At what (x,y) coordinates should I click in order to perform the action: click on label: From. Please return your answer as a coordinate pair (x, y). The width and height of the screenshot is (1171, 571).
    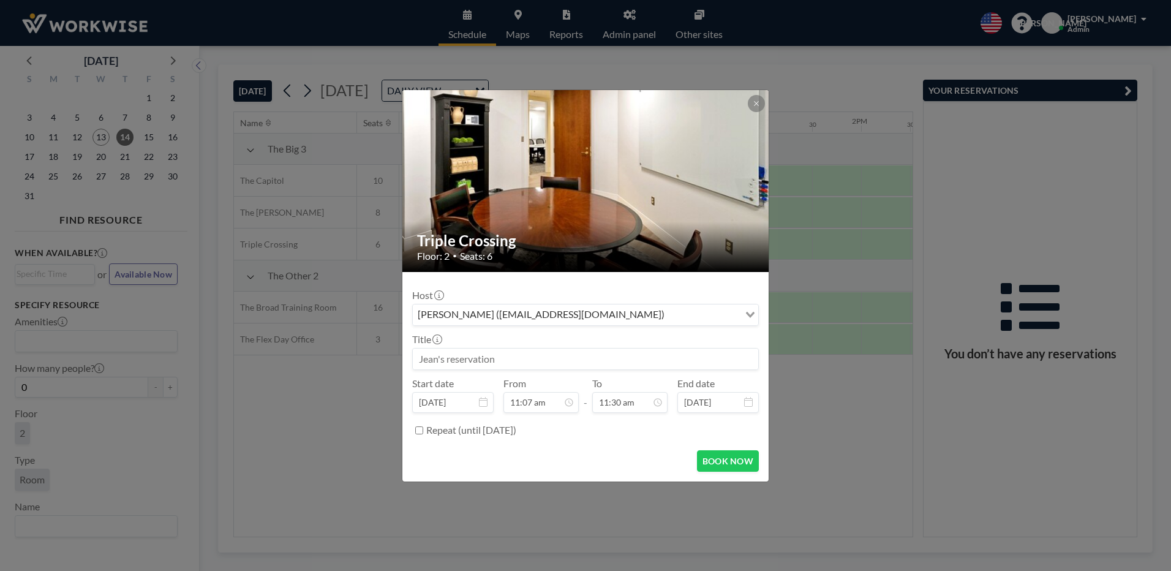
    Looking at the image, I should click on (515, 383).